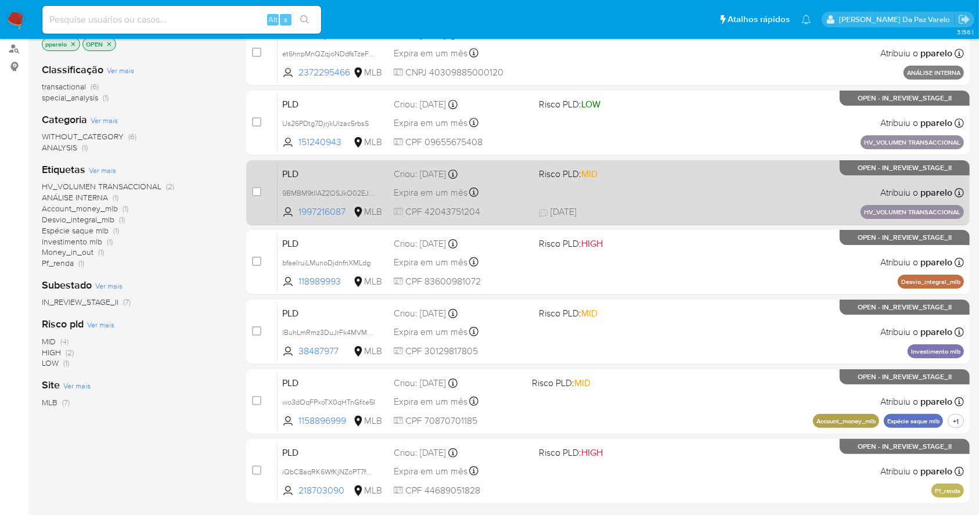  I want to click on a: Sair, so click(964, 19).